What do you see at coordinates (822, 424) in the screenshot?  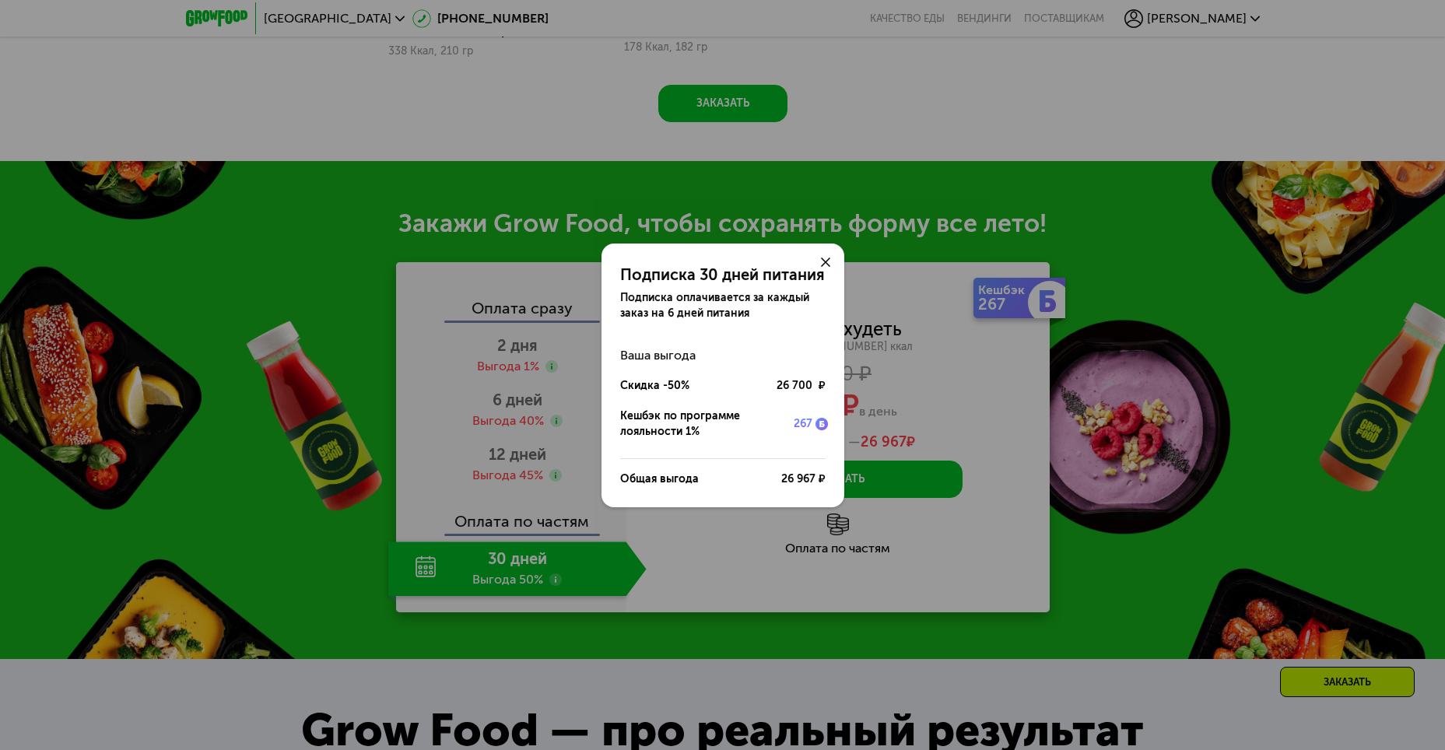 I see `img: 6xeK+bnrLZRvzRLey9cVV0aawxAWkhVmW4SzEOizXnv0wjBB+vEVbWRv4Gmd1xEAAAAASUVORK5CYII=` at bounding box center [822, 424].